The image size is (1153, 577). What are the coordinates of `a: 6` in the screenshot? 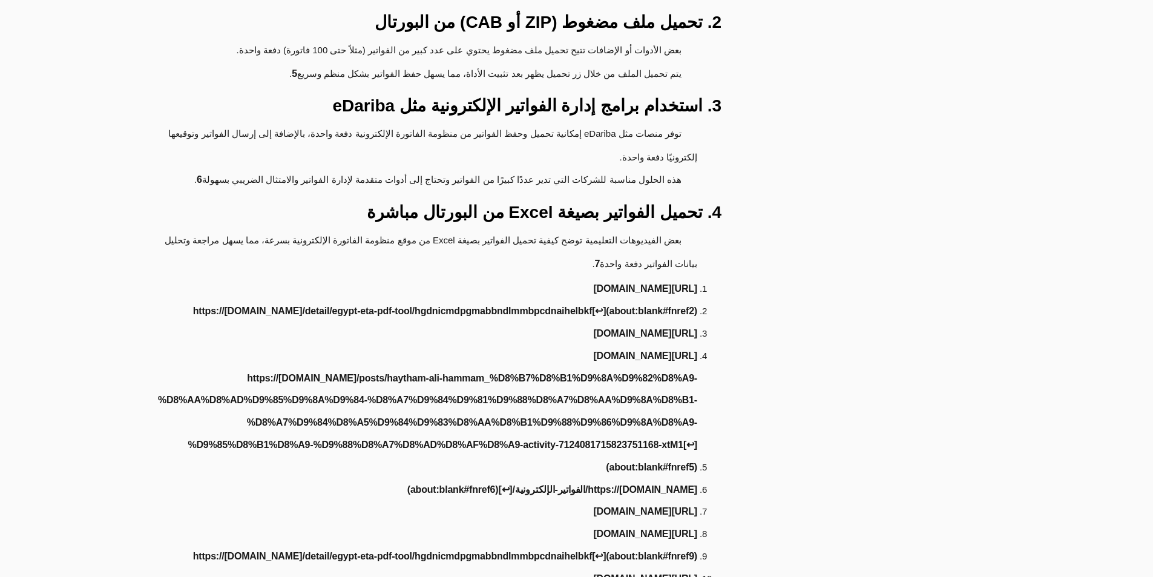 It's located at (199, 180).